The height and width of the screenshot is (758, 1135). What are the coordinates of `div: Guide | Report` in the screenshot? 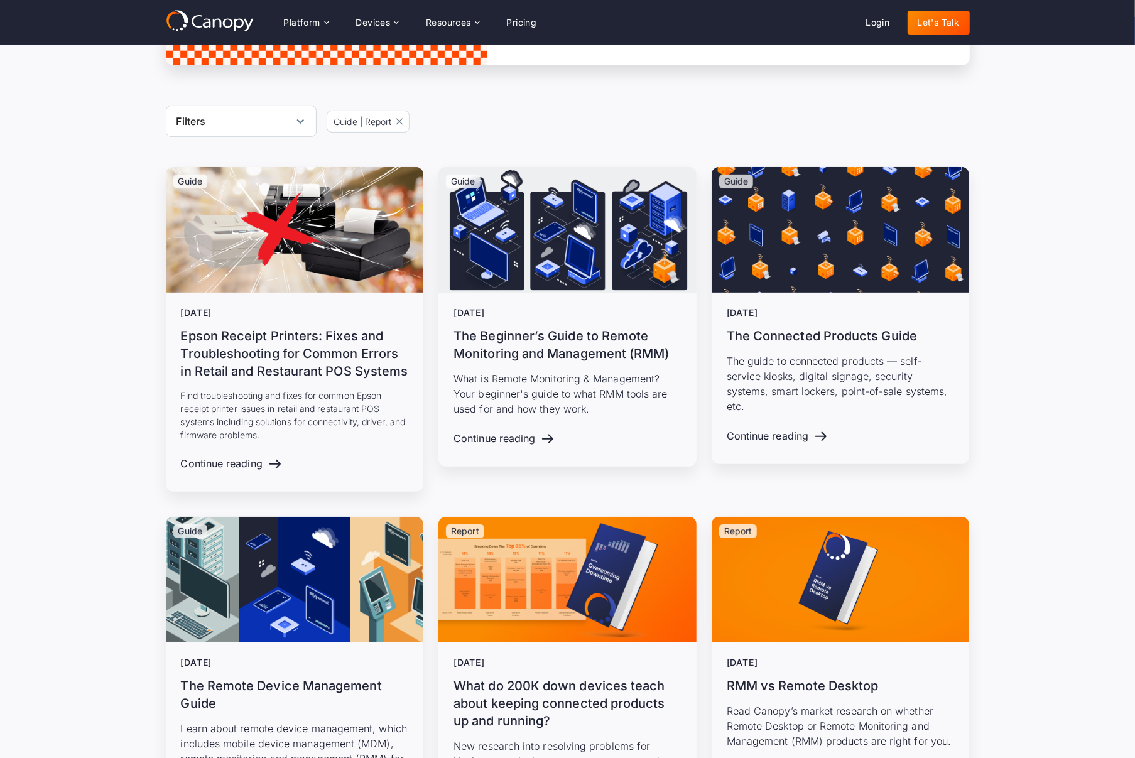 It's located at (362, 121).